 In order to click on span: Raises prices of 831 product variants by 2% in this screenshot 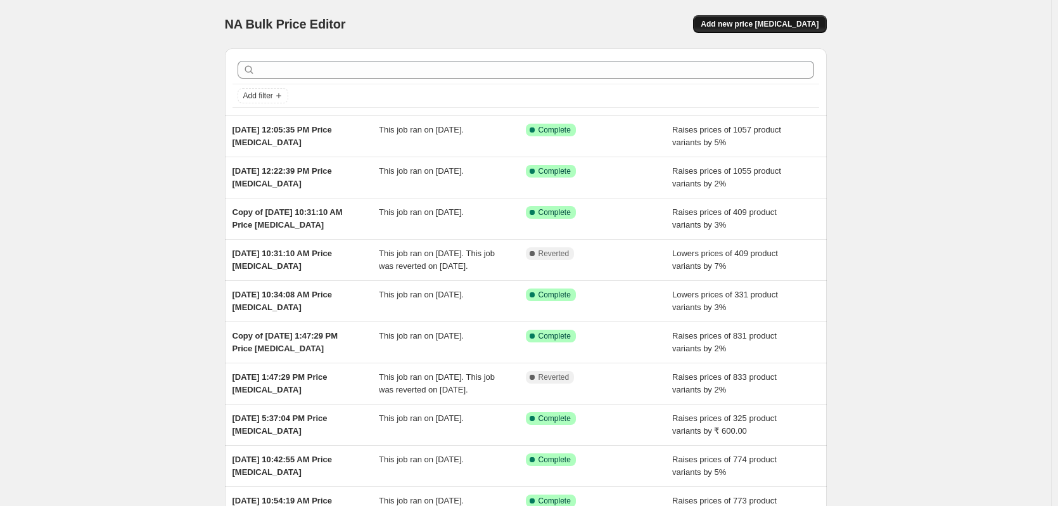, I will do `click(724, 342)`.